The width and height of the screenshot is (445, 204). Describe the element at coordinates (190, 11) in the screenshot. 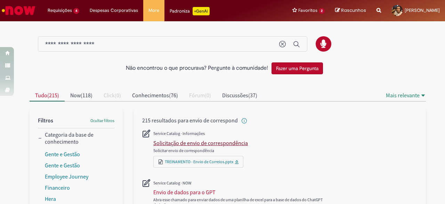

I see `div: Padroniza` at that location.